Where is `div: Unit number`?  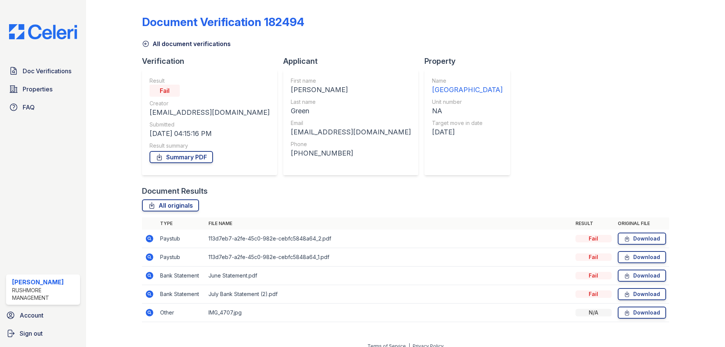 div: Unit number is located at coordinates (467, 102).